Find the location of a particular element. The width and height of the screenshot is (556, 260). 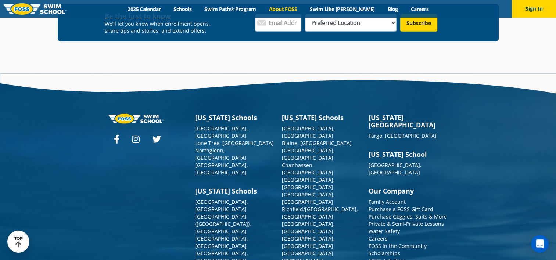

a: Private & Semi-Private Lessons is located at coordinates (406, 224).